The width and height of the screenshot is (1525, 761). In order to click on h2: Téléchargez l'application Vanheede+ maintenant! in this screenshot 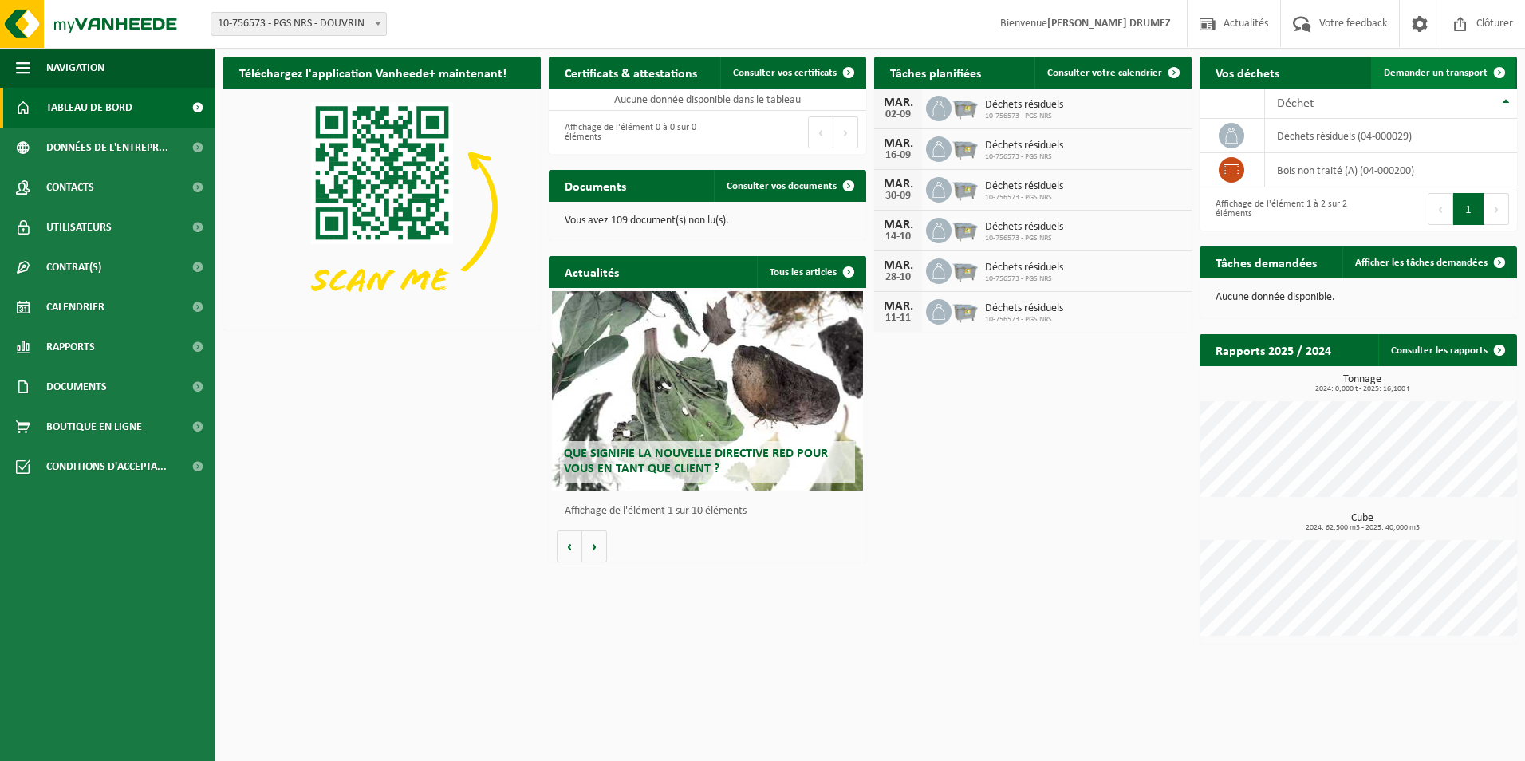, I will do `click(372, 72)`.